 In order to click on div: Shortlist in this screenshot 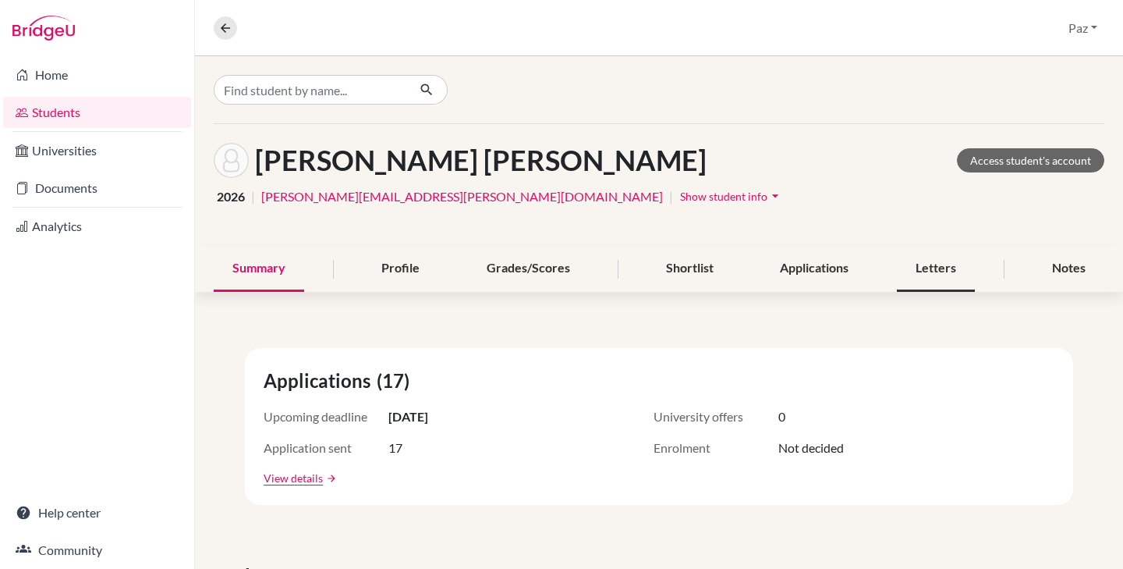, I will do `click(689, 268)`.